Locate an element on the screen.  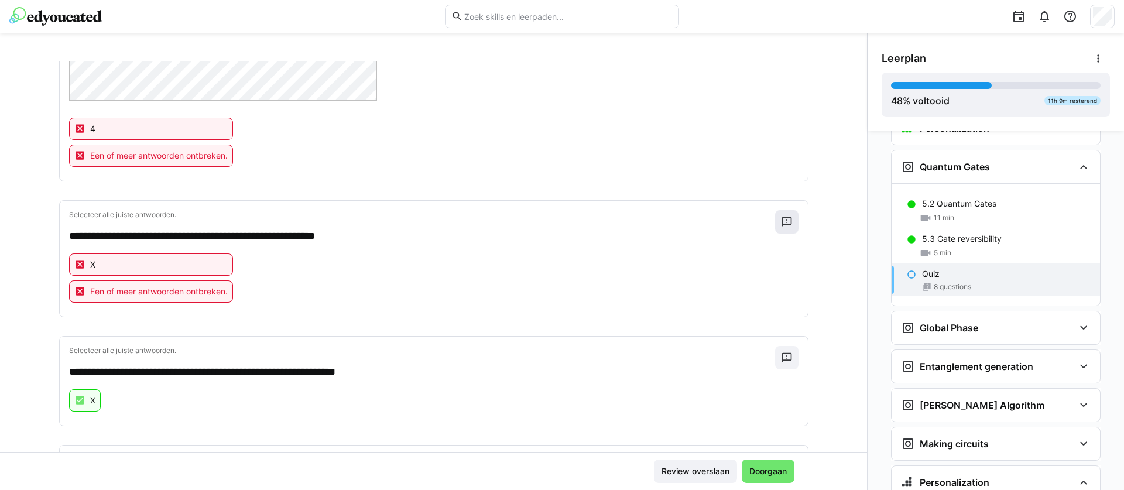
input: Zoek skills en leerpaden... is located at coordinates (568, 16).